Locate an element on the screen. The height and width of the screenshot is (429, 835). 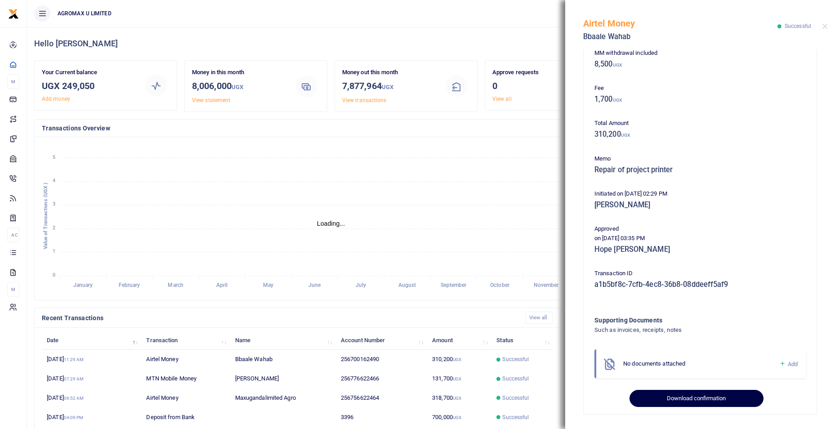
a: logo-small logo-large logo-large is located at coordinates (13, 13).